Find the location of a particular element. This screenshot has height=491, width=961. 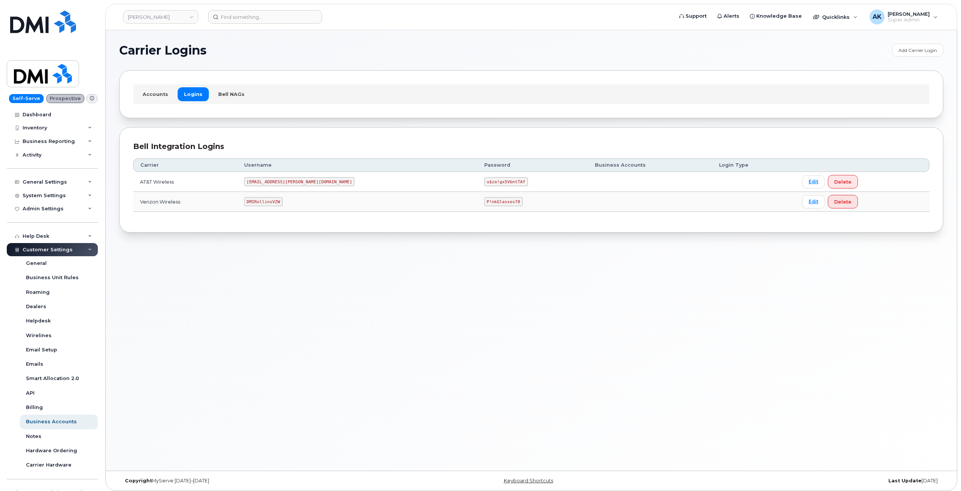

th: Business Accounts is located at coordinates (650, 165).